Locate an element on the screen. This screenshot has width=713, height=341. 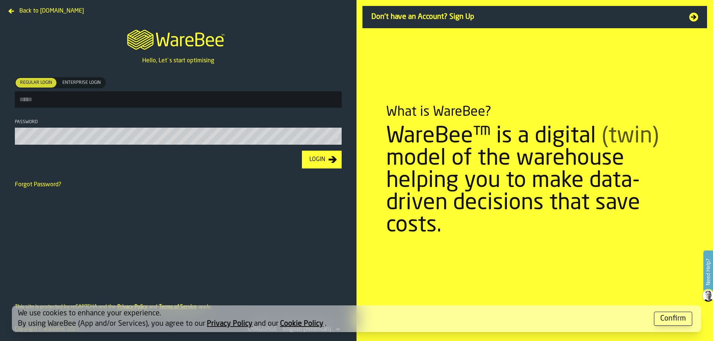
a: Forgot Password? is located at coordinates (38, 185).